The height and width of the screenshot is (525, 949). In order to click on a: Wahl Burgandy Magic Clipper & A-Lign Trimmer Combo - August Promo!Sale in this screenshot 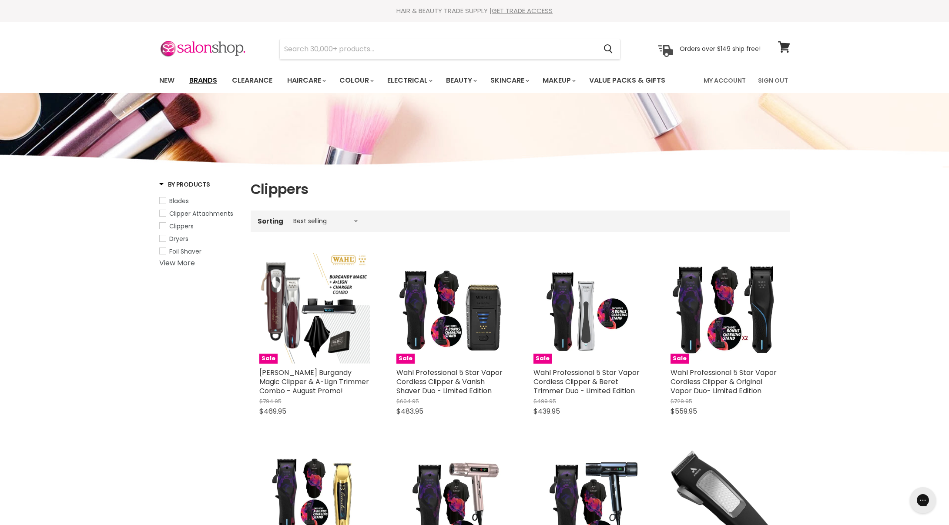, I will do `click(315, 308)`.